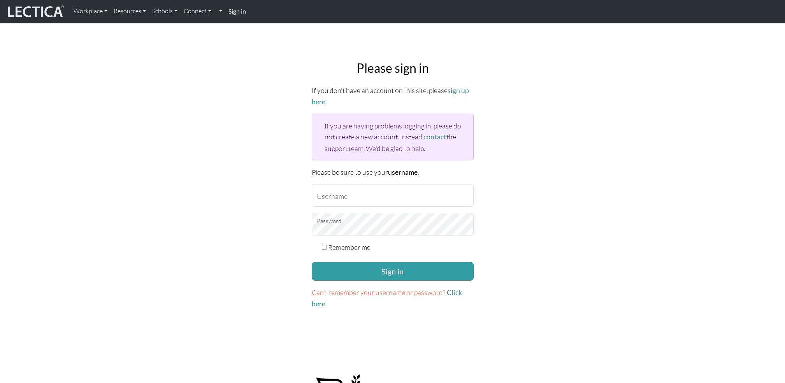 This screenshot has width=785, height=383. Describe the element at coordinates (392, 195) in the screenshot. I see `input: Username` at that location.